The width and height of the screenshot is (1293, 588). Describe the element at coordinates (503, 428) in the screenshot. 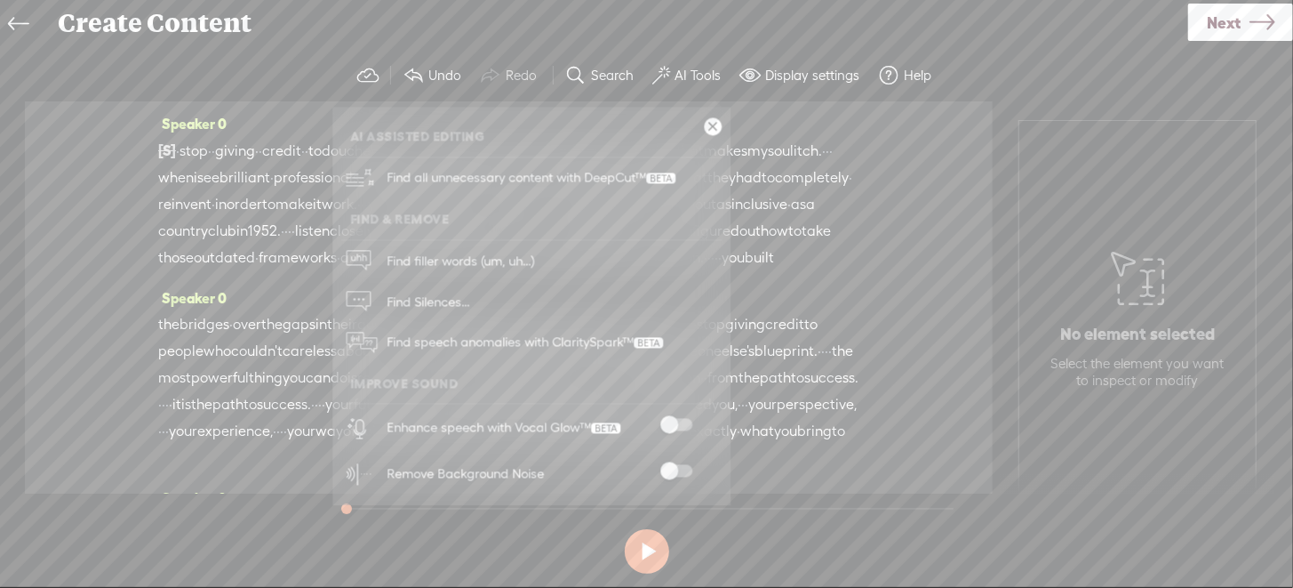

I see `div: Enhance speech with Vocal Glow™` at that location.